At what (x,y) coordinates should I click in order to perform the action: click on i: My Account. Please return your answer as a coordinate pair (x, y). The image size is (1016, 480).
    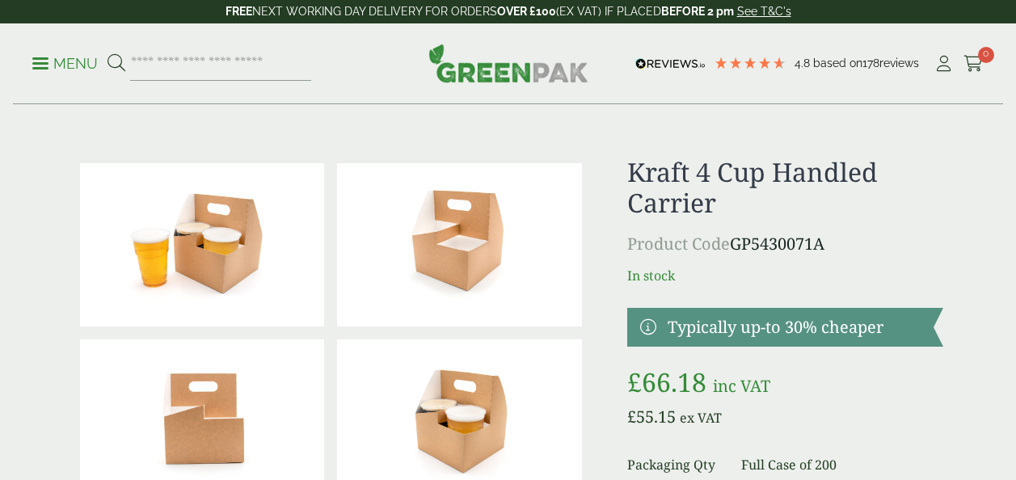
    Looking at the image, I should click on (943, 64).